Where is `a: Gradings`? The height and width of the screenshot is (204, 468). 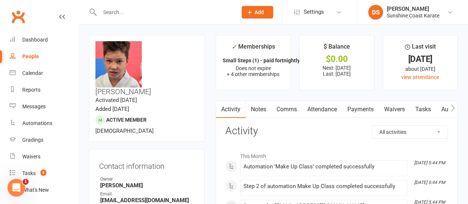 a: Gradings is located at coordinates (44, 140).